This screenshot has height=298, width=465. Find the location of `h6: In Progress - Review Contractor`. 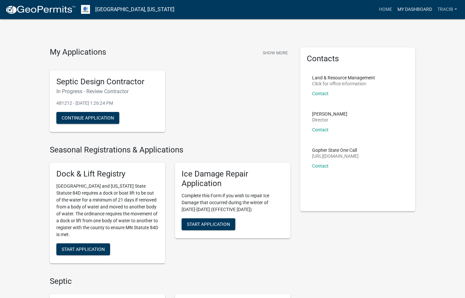

h6: In Progress - Review Contractor is located at coordinates (107, 91).